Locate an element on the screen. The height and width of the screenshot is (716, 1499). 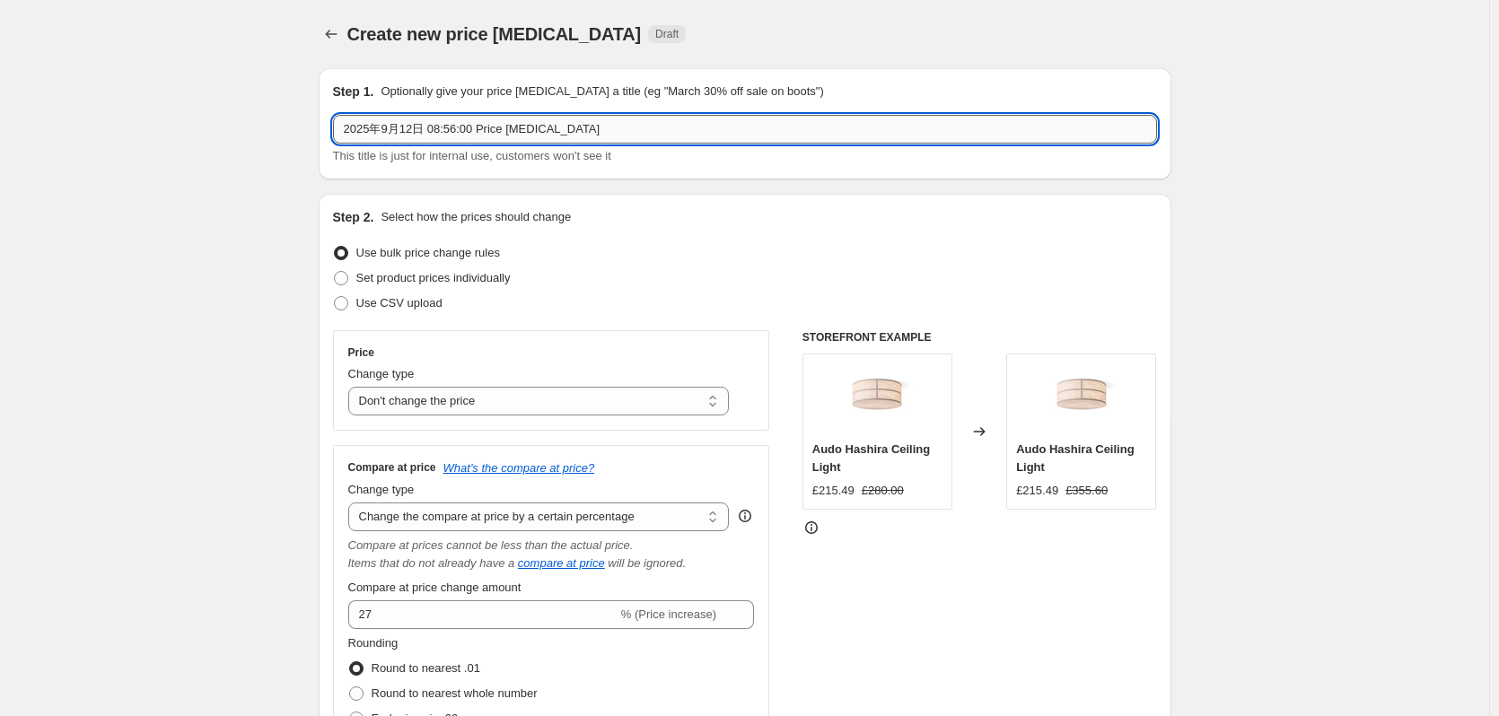
button: Price change jobs is located at coordinates (331, 34).